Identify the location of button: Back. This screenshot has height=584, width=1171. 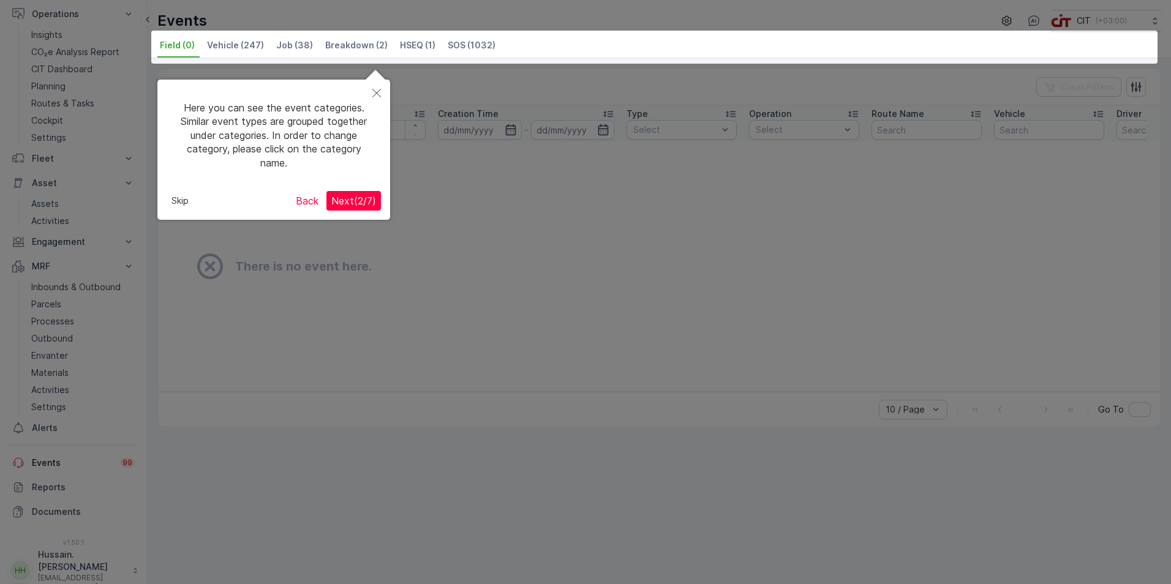
(307, 201).